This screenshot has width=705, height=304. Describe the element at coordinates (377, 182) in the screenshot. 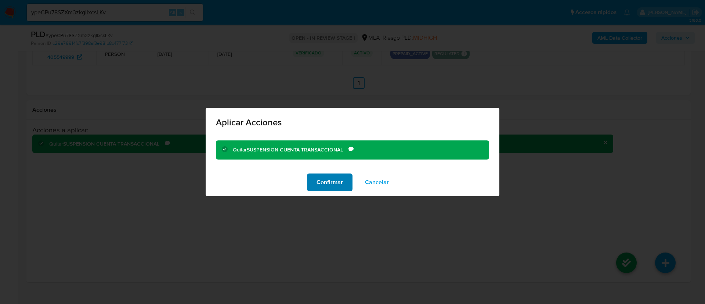

I see `button: Cancelar` at that location.